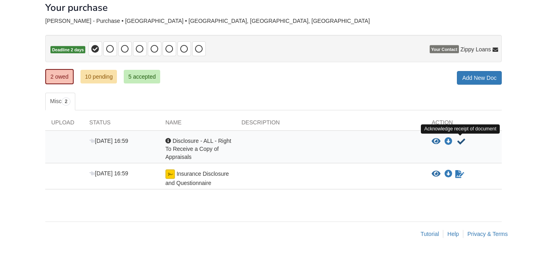 Image resolution: width=547 pixels, height=254 pixels. Describe the element at coordinates (444, 49) in the screenshot. I see `span: Your Contact` at that location.